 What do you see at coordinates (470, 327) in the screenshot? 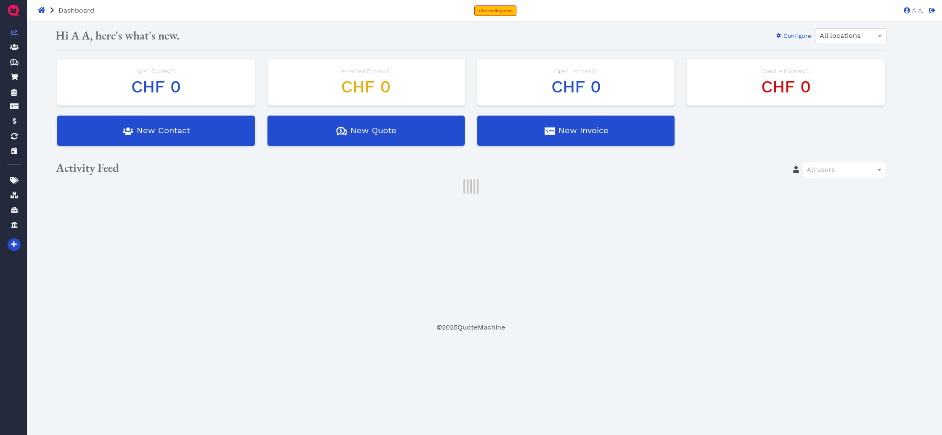
I see `footer: © 2025 QuoteMachine` at bounding box center [470, 327].